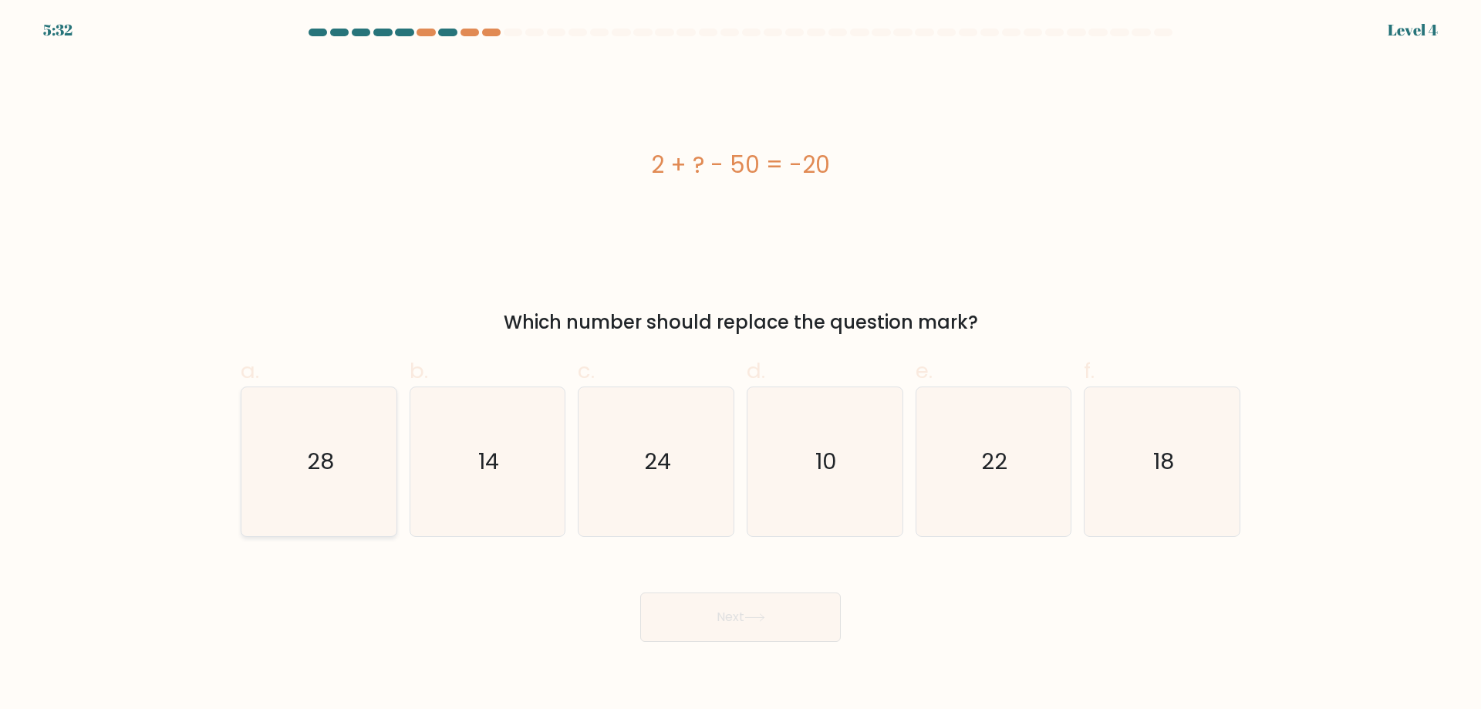 The image size is (1481, 709). I want to click on text: 24, so click(657, 461).